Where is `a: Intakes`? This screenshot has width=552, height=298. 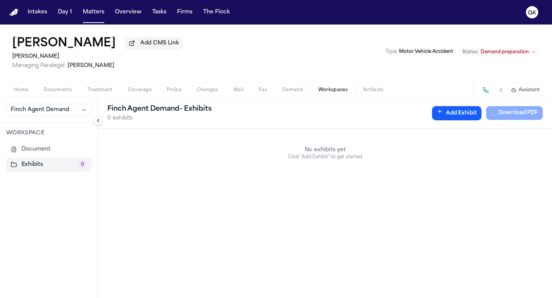
a: Intakes is located at coordinates (37, 12).